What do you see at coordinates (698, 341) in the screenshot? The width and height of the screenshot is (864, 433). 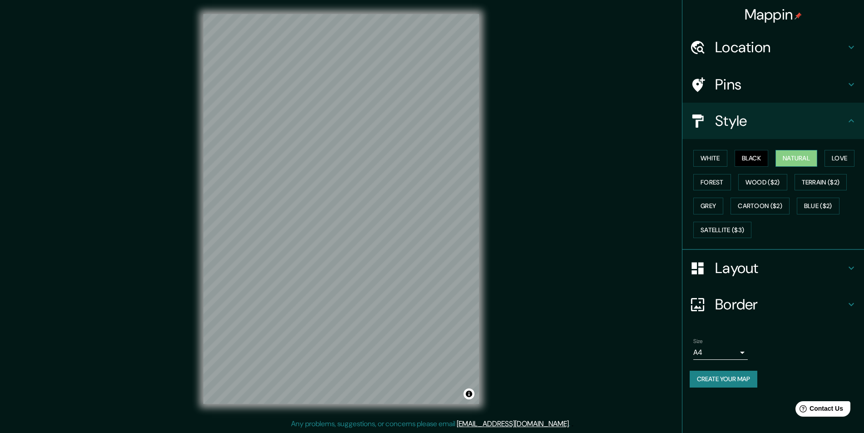 I see `label: Size` at bounding box center [698, 341].